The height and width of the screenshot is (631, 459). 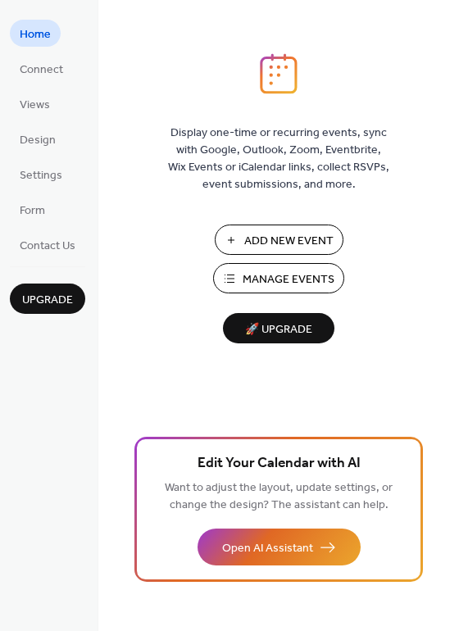 What do you see at coordinates (32, 209) in the screenshot?
I see `a: Form` at bounding box center [32, 209].